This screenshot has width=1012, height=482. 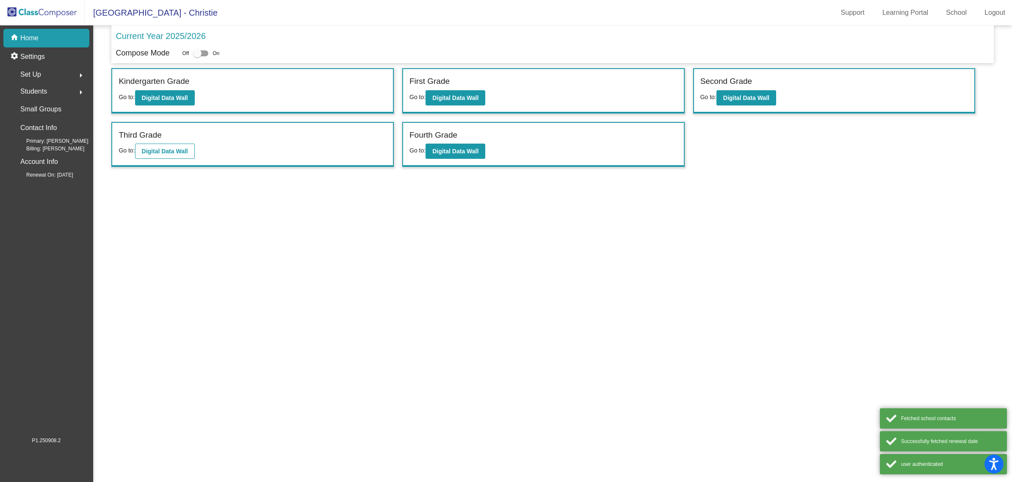 What do you see at coordinates (185, 53) in the screenshot?
I see `span: Off` at bounding box center [185, 53].